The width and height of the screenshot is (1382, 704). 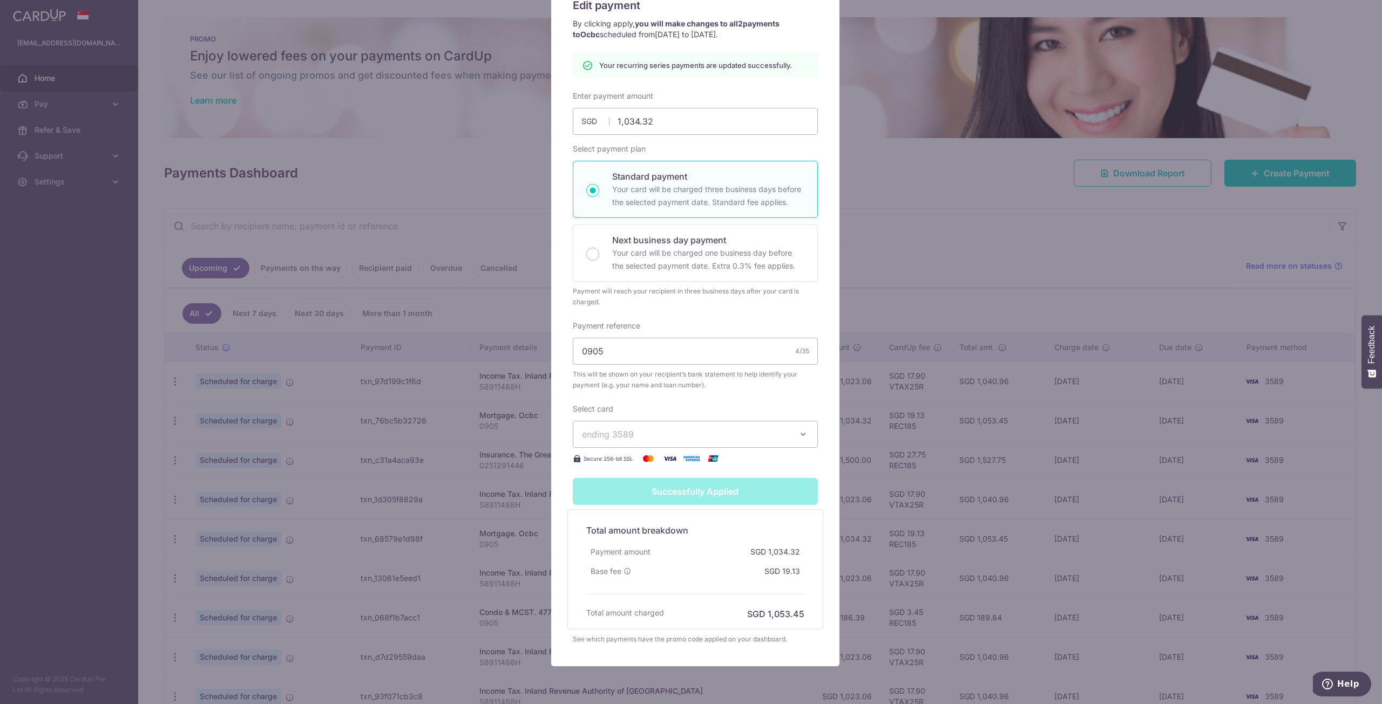 What do you see at coordinates (708, 240) in the screenshot?
I see `p: Next business day payment` at bounding box center [708, 240].